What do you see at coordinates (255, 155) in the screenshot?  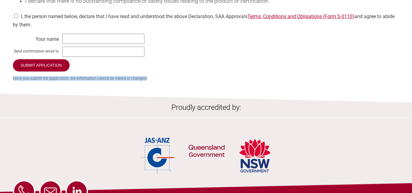 I see `a: NSW Government` at bounding box center [255, 155].